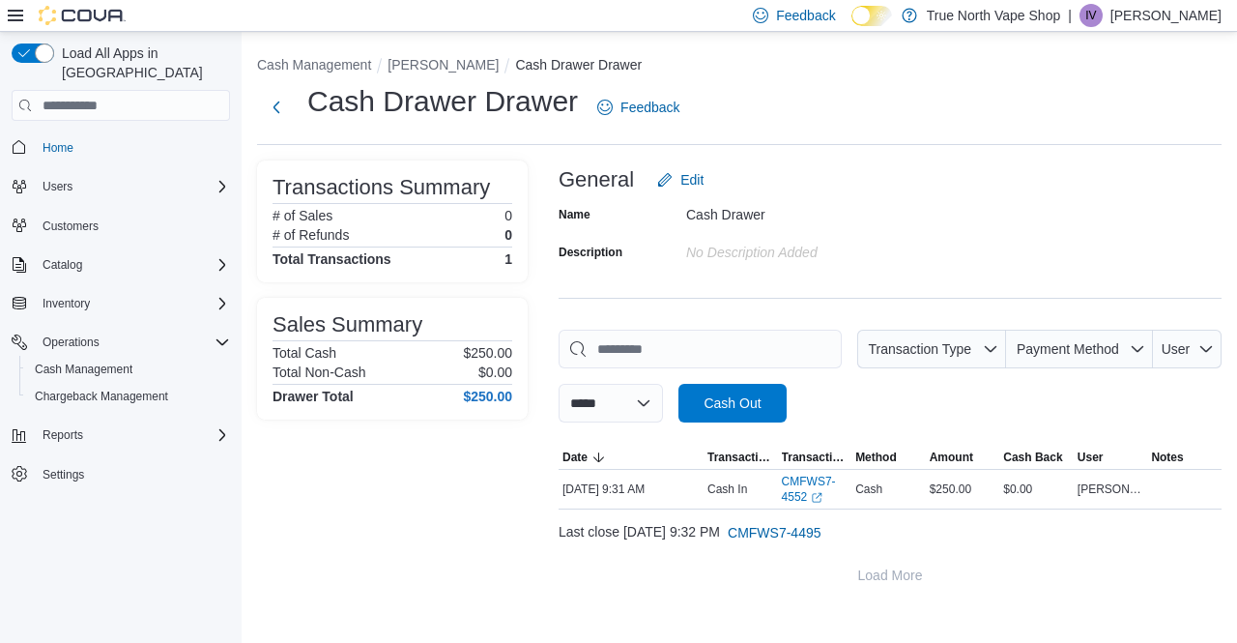 The image size is (1237, 643). What do you see at coordinates (596, 180) in the screenshot?
I see `h3: General` at bounding box center [596, 180].